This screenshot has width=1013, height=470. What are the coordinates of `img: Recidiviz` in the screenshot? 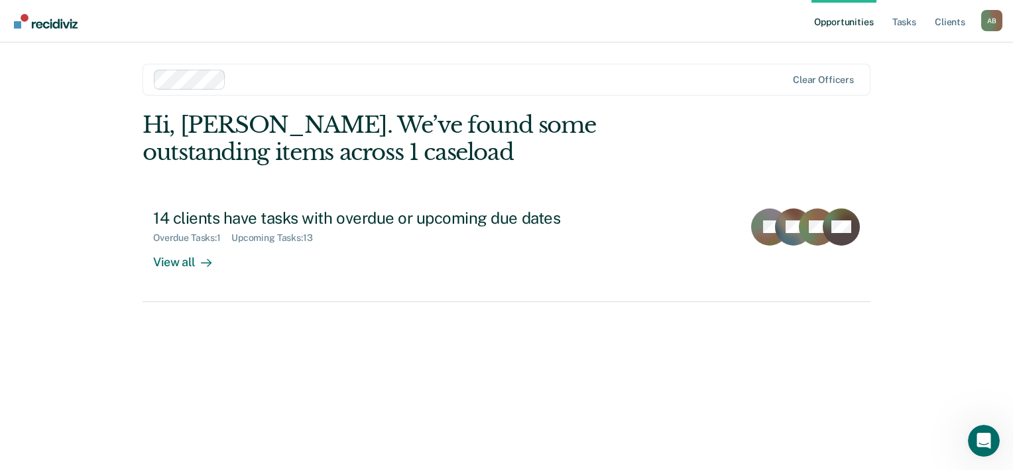 It's located at (46, 21).